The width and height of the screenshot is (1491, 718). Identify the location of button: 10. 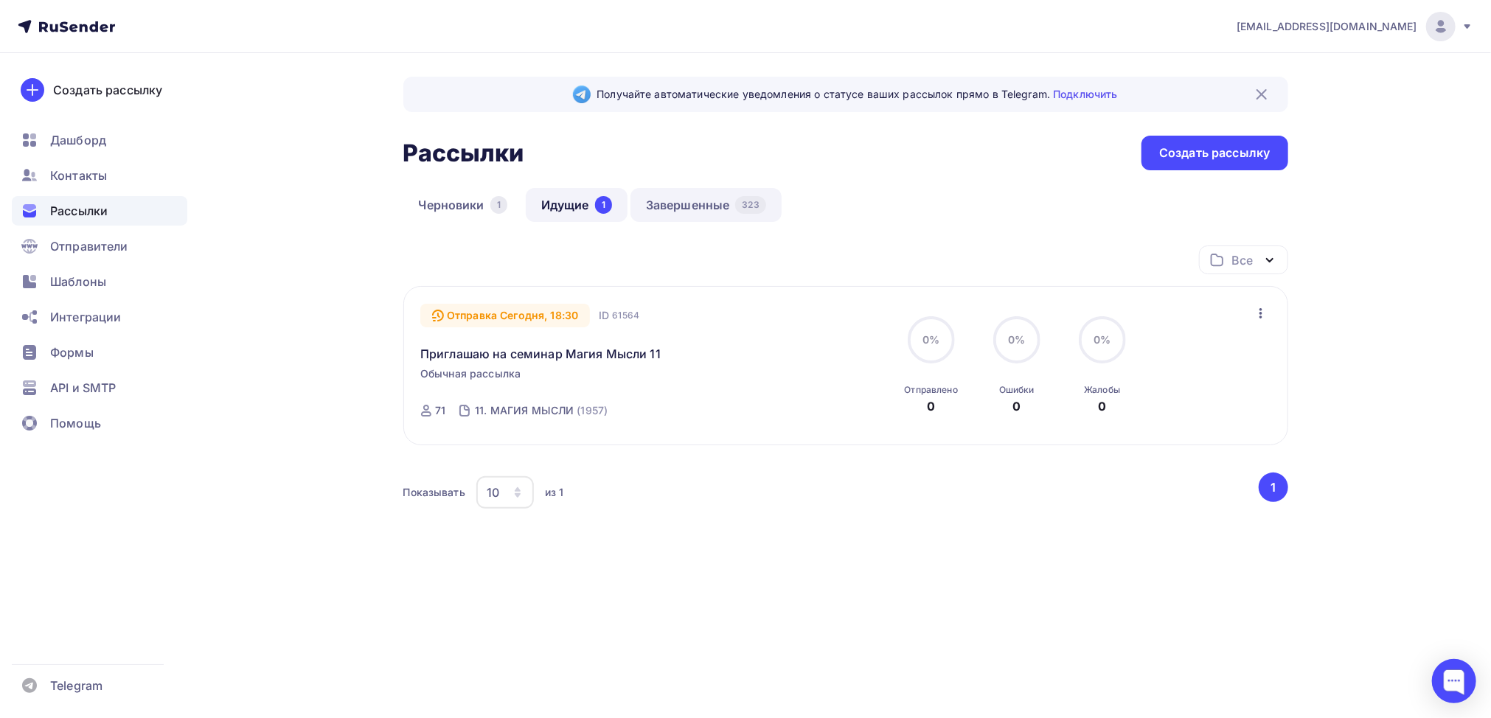
(505, 493).